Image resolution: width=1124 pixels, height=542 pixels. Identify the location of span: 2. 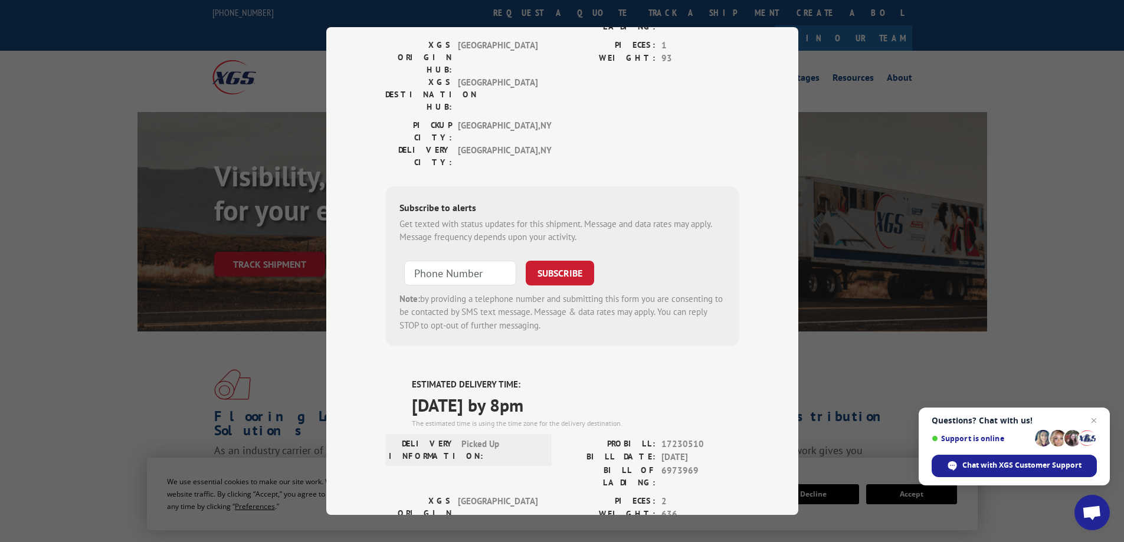
(700, 501).